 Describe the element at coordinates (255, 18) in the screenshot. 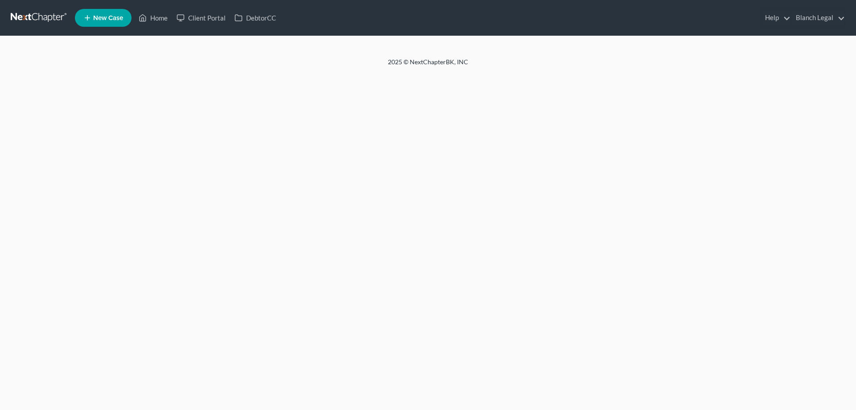

I see `a: DebtorCC` at that location.